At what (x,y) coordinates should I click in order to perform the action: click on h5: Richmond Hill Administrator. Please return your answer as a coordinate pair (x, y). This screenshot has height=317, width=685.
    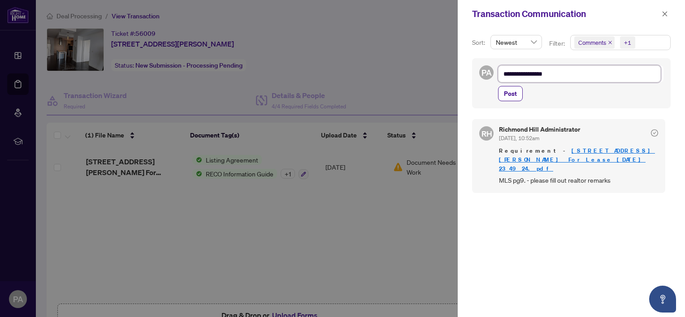
    Looking at the image, I should click on (539, 129).